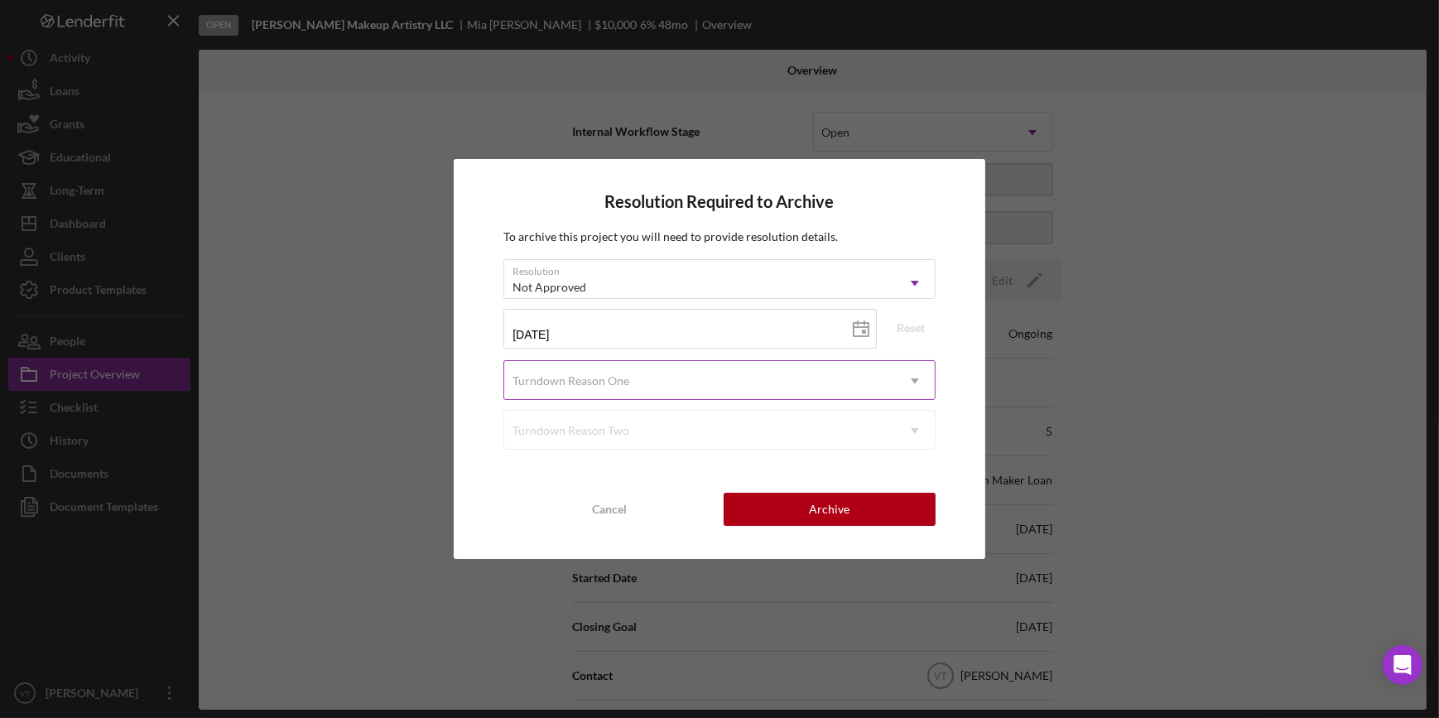 The image size is (1439, 718). I want to click on button: Reset, so click(911, 328).